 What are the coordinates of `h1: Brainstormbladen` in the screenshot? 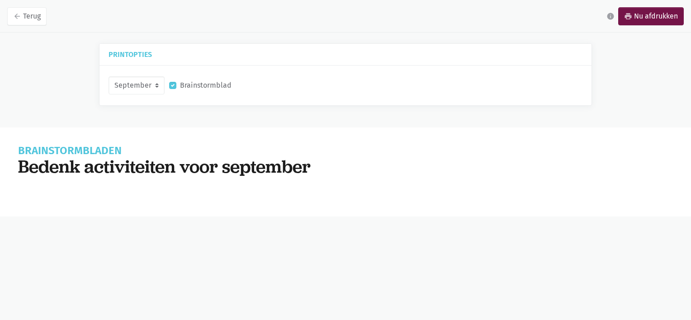 It's located at (345, 151).